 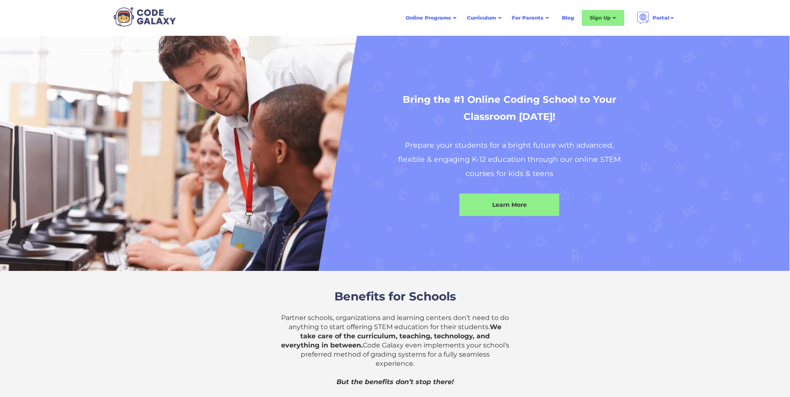 What do you see at coordinates (509, 205) in the screenshot?
I see `div: Learn More` at bounding box center [509, 205].